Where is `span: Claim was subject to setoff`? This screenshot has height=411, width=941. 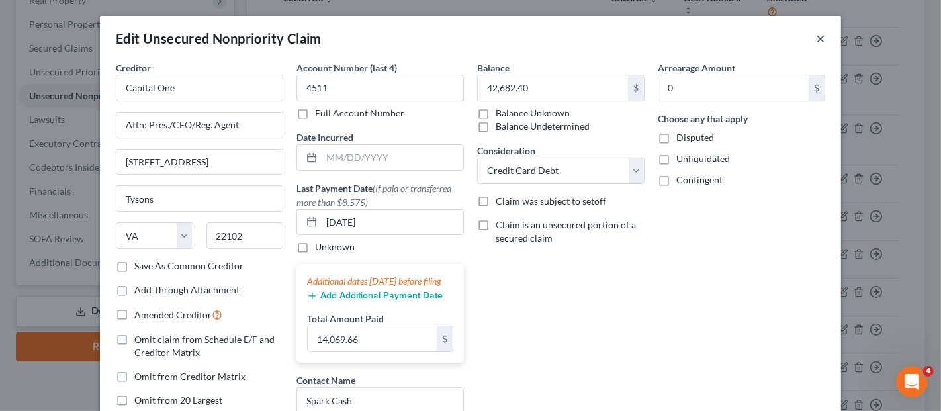
span: Claim was subject to setoff is located at coordinates (551, 201).